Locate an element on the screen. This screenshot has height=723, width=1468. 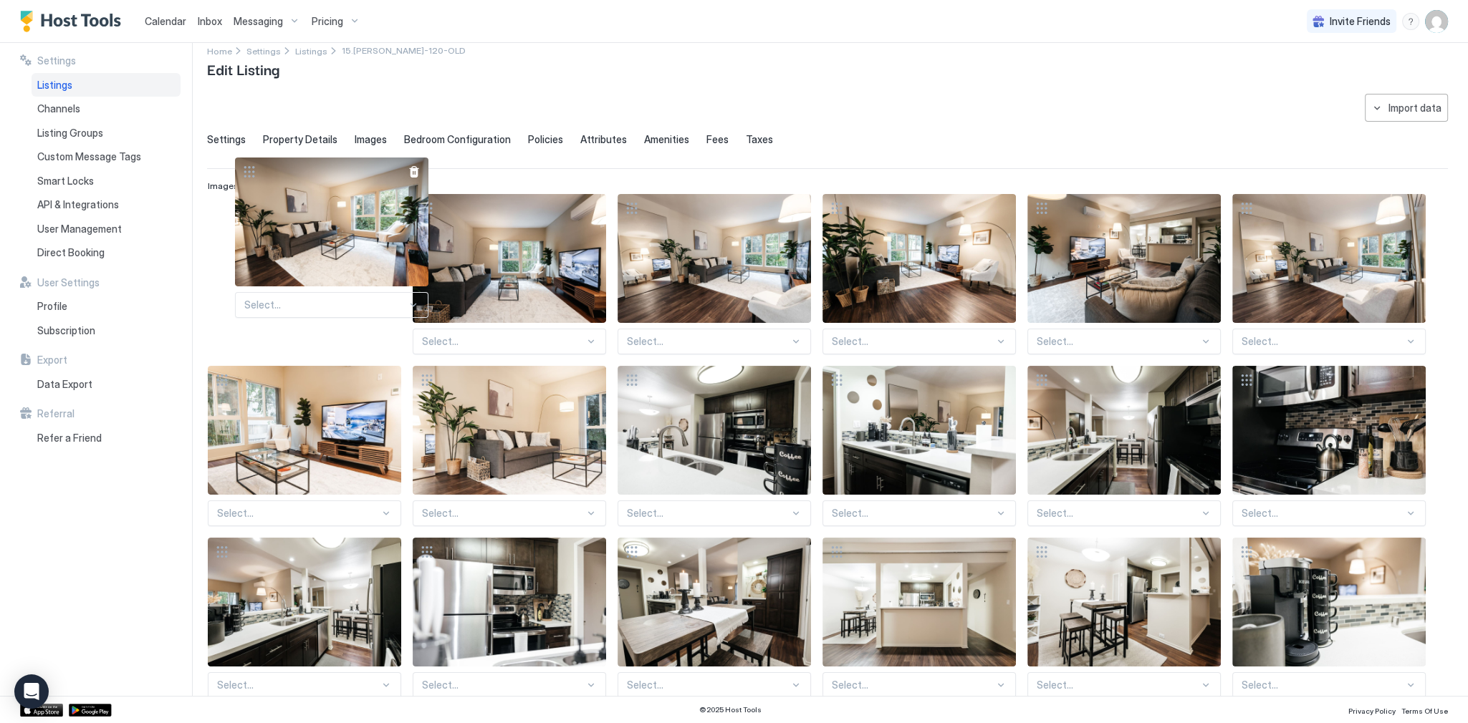
span: Invite Friends is located at coordinates (1359, 21).